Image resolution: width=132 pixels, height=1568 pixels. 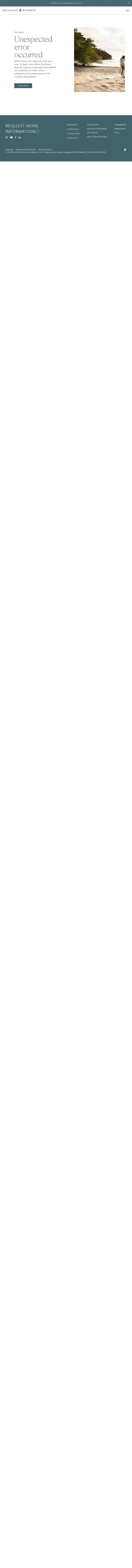 What do you see at coordinates (97, 129) in the screenshot?
I see `a: Services & Standards` at bounding box center [97, 129].